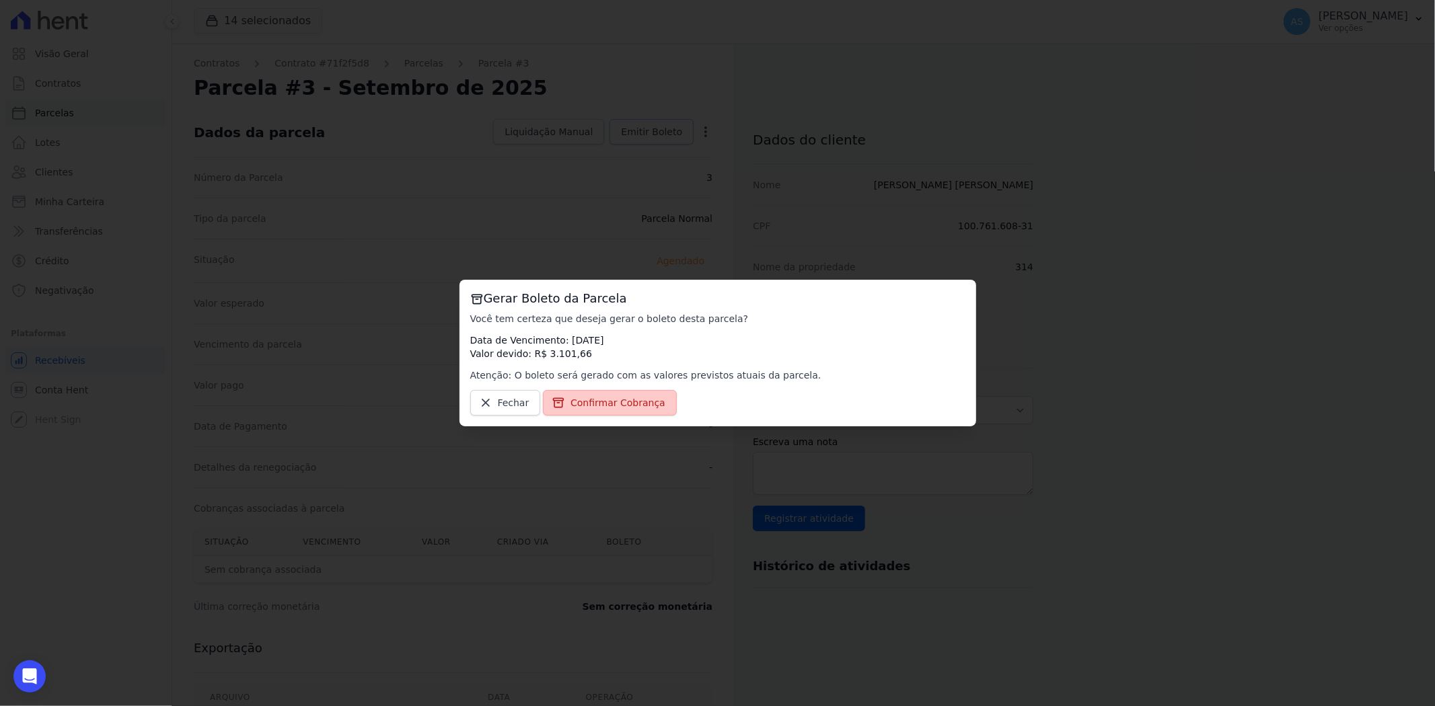 The width and height of the screenshot is (1435, 706). Describe the element at coordinates (609, 403) in the screenshot. I see `a: Confirmar Cobrança` at that location.